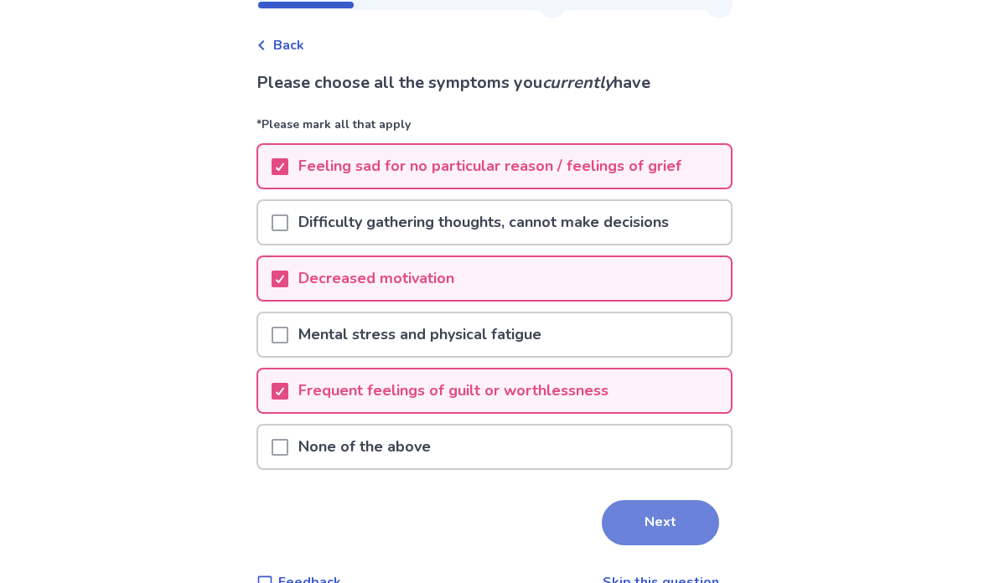 This screenshot has width=989, height=583. I want to click on i: currently, so click(577, 82).